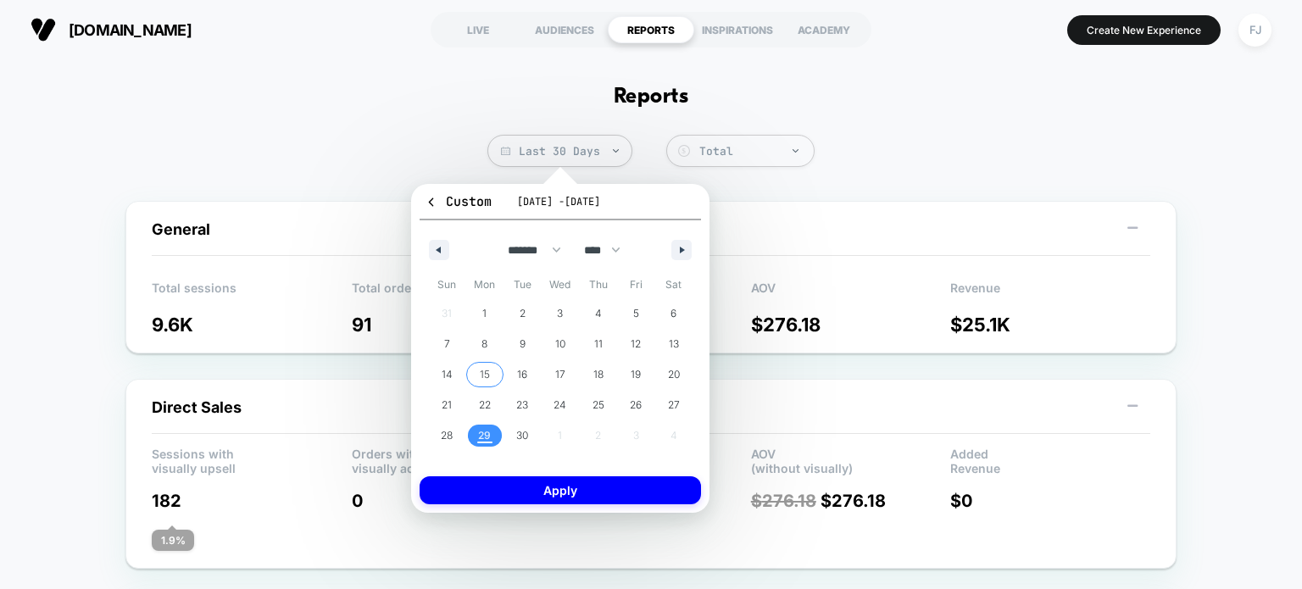  I want to click on button: 29, so click(485, 436).